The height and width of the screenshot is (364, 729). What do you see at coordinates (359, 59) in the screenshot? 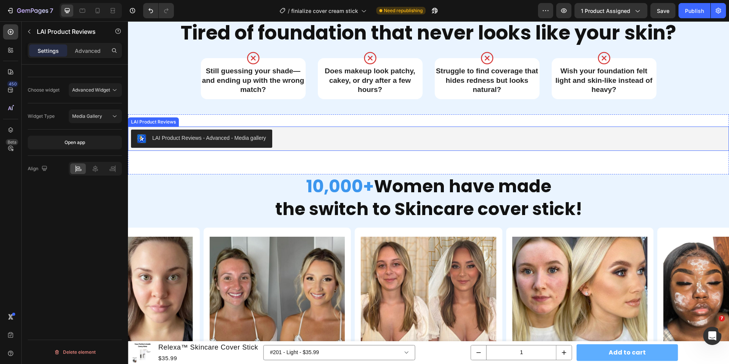
I see `h3: Struggle to find coverage that hides redness but looks natural?` at bounding box center [359, 59].